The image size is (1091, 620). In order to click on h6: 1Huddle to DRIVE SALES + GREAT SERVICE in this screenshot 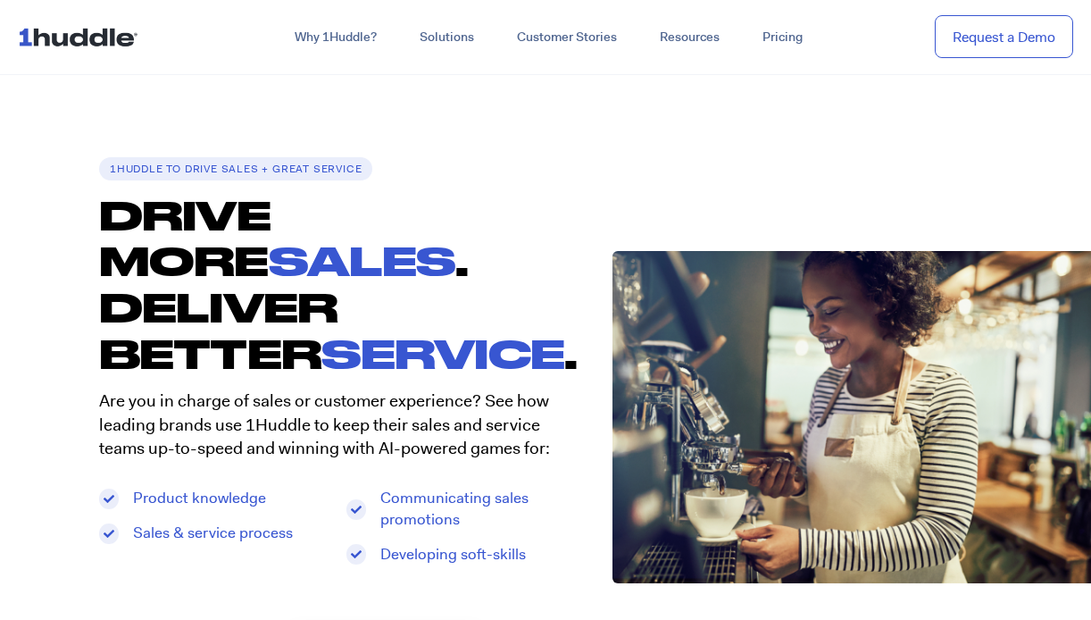, I will do `click(236, 169)`.